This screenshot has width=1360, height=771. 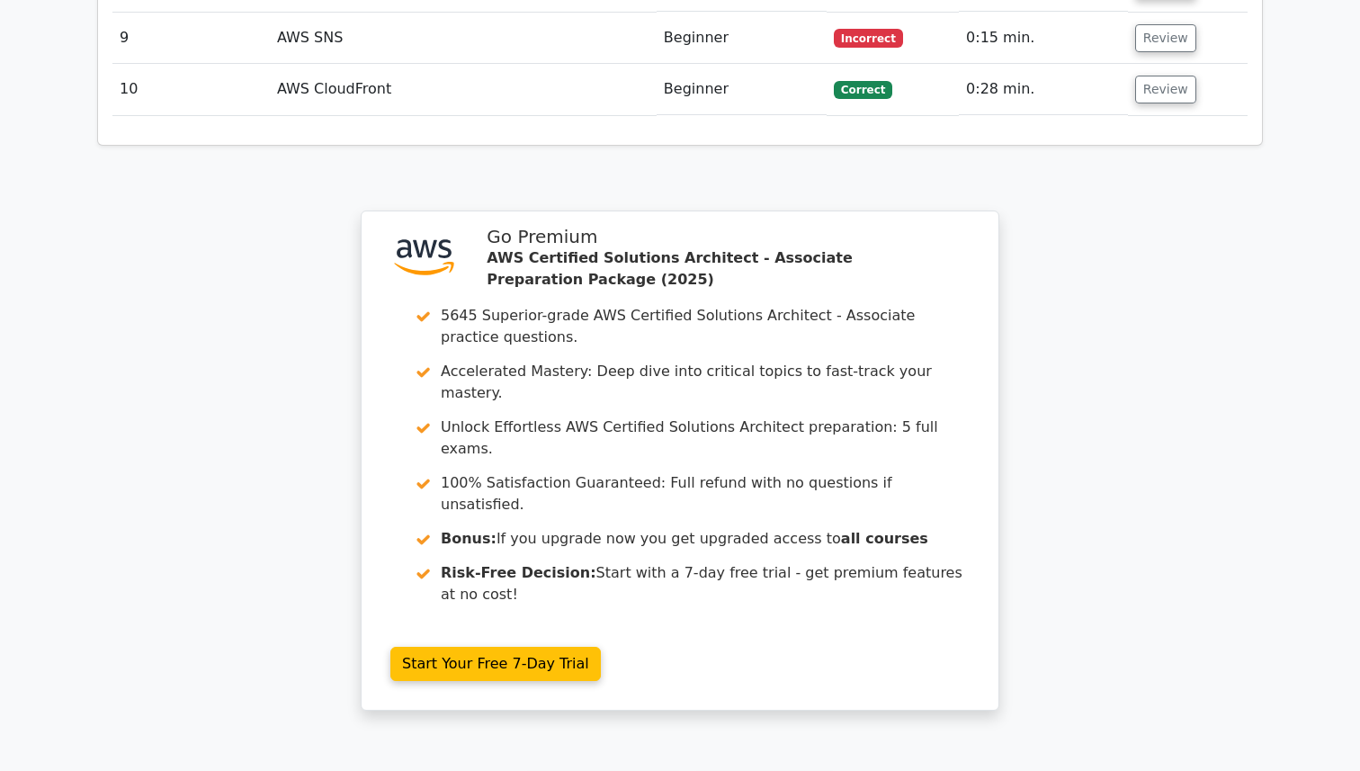 I want to click on td: 9, so click(x=191, y=38).